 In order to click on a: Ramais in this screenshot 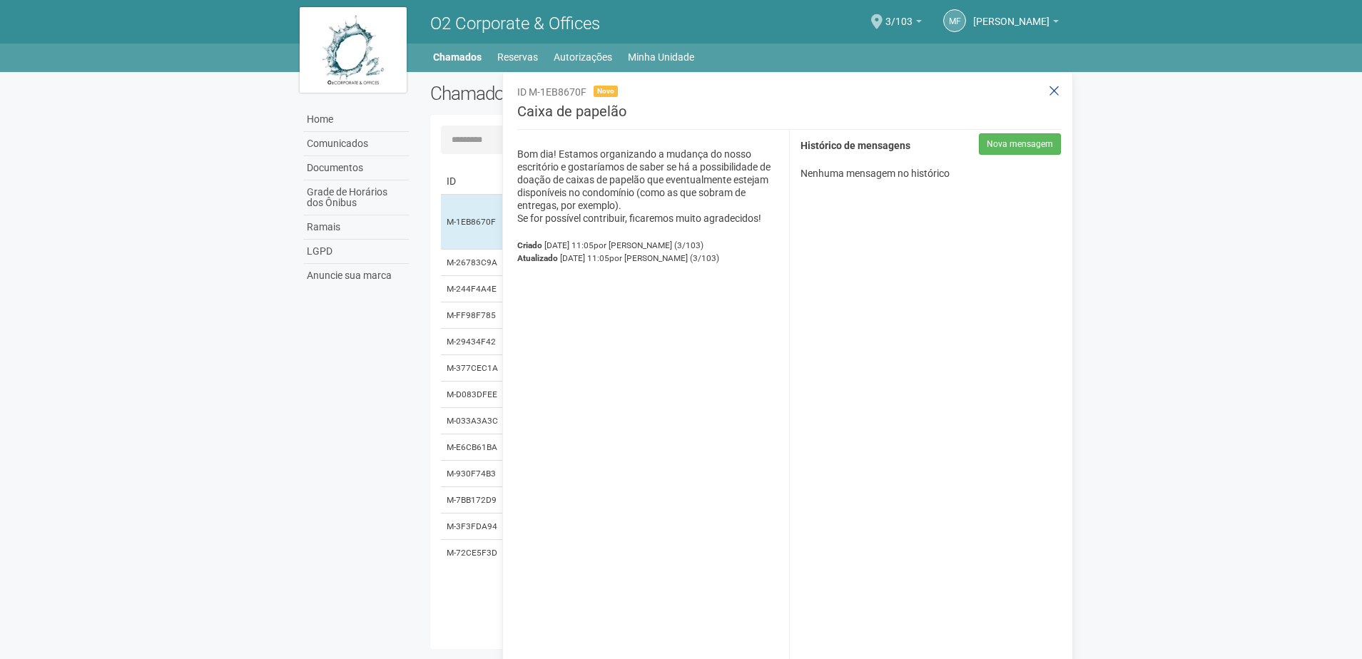, I will do `click(356, 228)`.